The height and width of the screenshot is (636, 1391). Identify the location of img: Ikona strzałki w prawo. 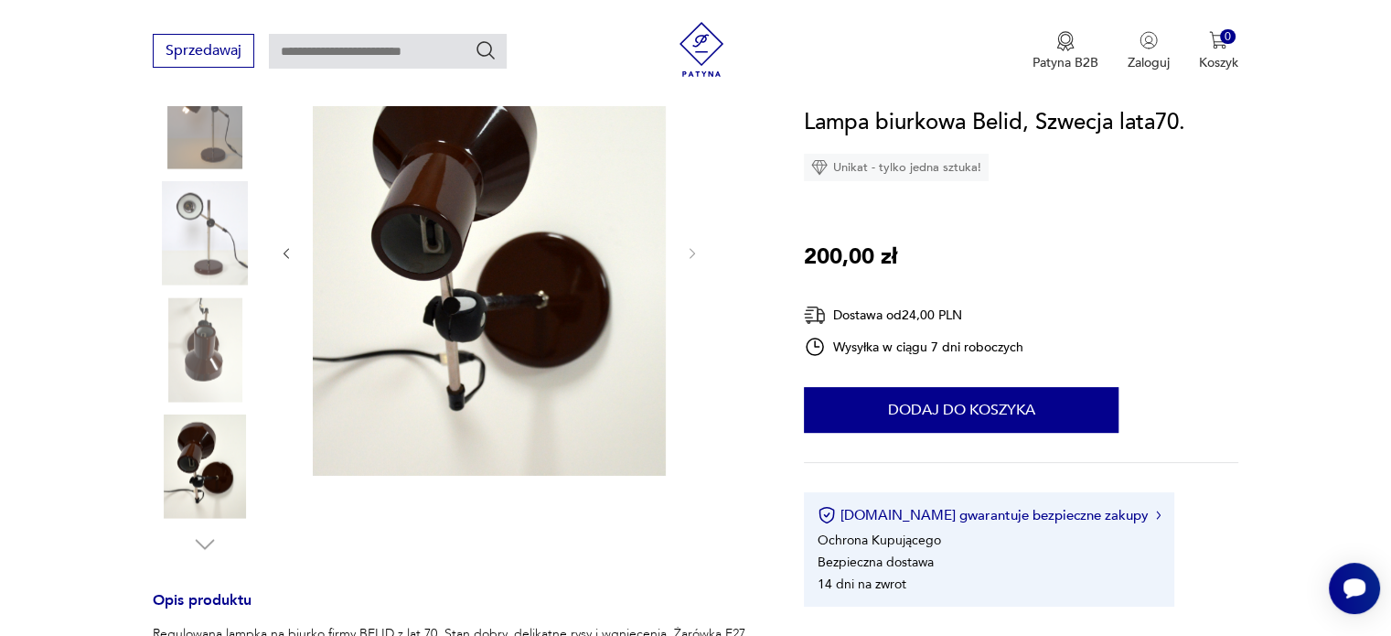
(1159, 515).